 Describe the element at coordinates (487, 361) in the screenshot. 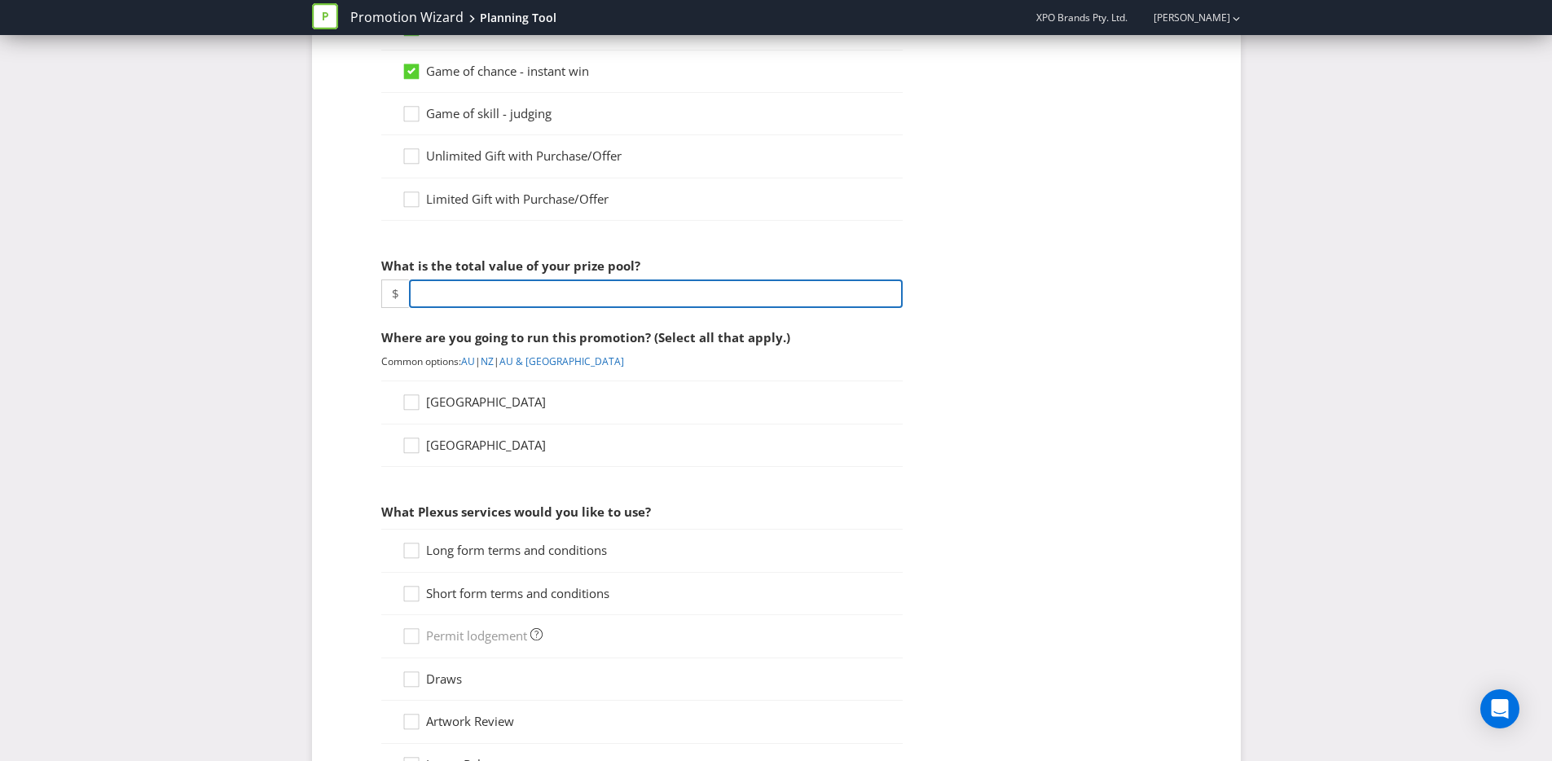

I see `a: NZ` at that location.